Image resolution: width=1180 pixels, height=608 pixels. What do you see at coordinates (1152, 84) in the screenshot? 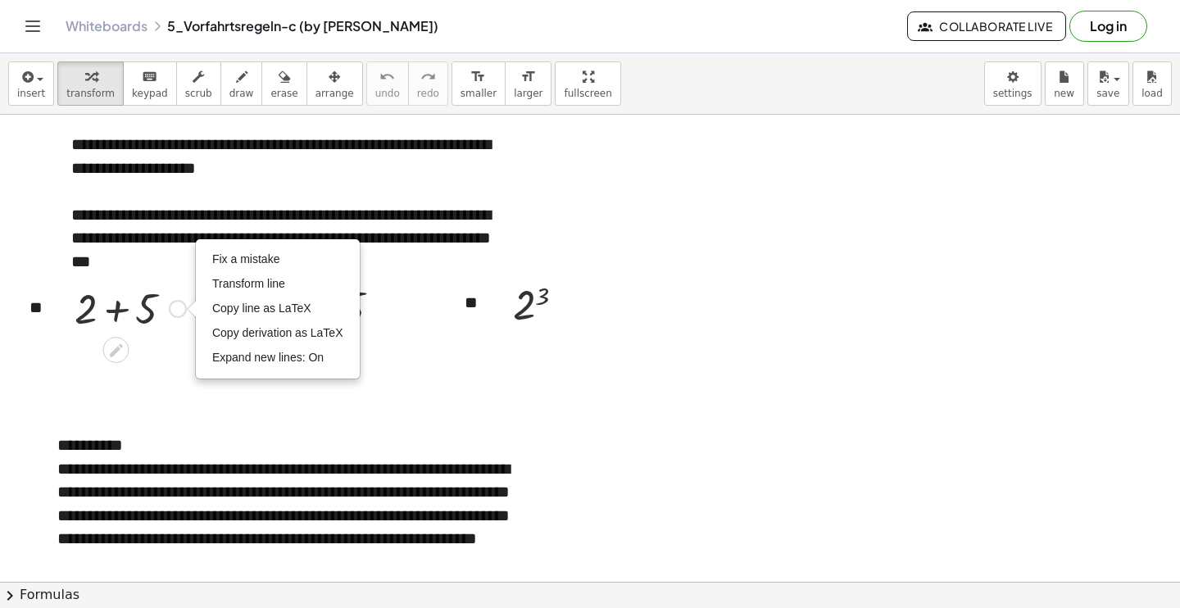
I see `button: load` at bounding box center [1152, 84].